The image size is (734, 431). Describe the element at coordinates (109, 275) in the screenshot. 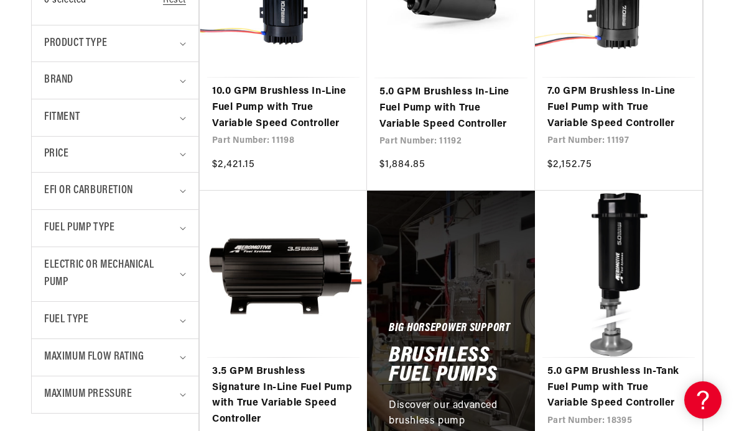

I see `span: Electric or Mechanical Pump` at that location.